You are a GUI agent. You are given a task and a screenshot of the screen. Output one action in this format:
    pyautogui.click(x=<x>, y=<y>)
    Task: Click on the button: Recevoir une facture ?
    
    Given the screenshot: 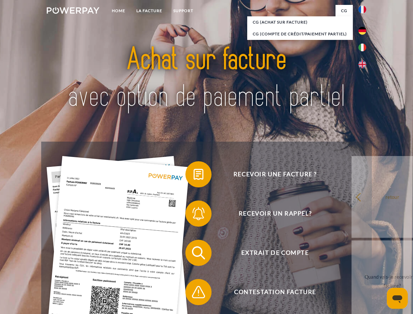 What is the action you would take?
    pyautogui.click(x=270, y=174)
    